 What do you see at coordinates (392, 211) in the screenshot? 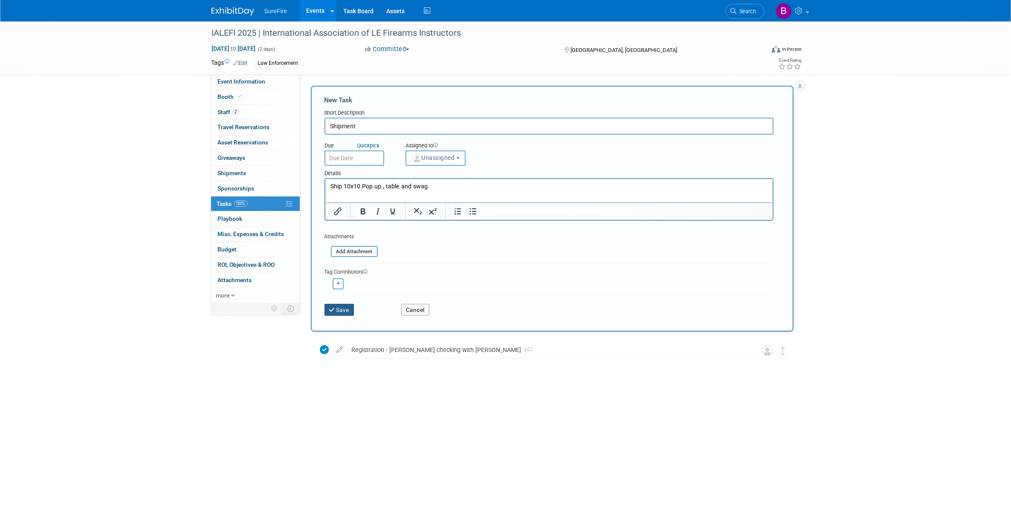
I see `button: Underline` at bounding box center [392, 211].